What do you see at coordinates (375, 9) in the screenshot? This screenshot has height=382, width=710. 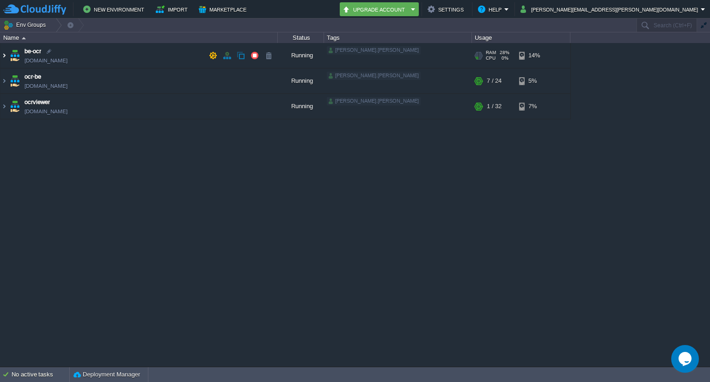 I see `button: Upgrade Account` at bounding box center [375, 9].